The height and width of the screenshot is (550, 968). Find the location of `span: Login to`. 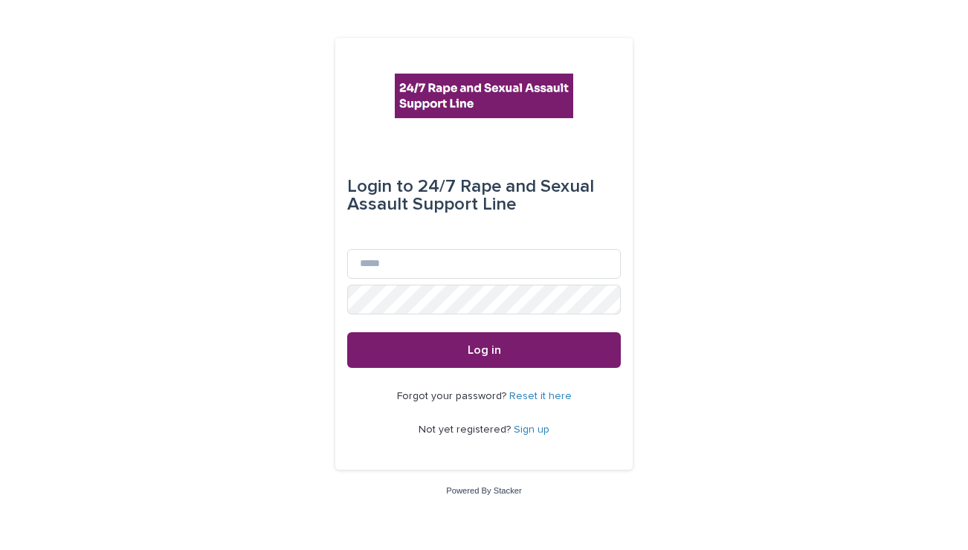

span: Login to is located at coordinates (380, 187).